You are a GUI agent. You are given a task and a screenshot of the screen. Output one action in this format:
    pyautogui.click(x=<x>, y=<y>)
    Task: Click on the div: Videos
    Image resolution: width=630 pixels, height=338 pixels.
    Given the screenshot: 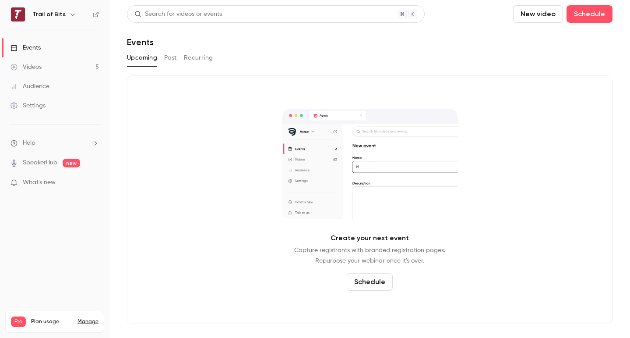 What is the action you would take?
    pyautogui.click(x=26, y=67)
    